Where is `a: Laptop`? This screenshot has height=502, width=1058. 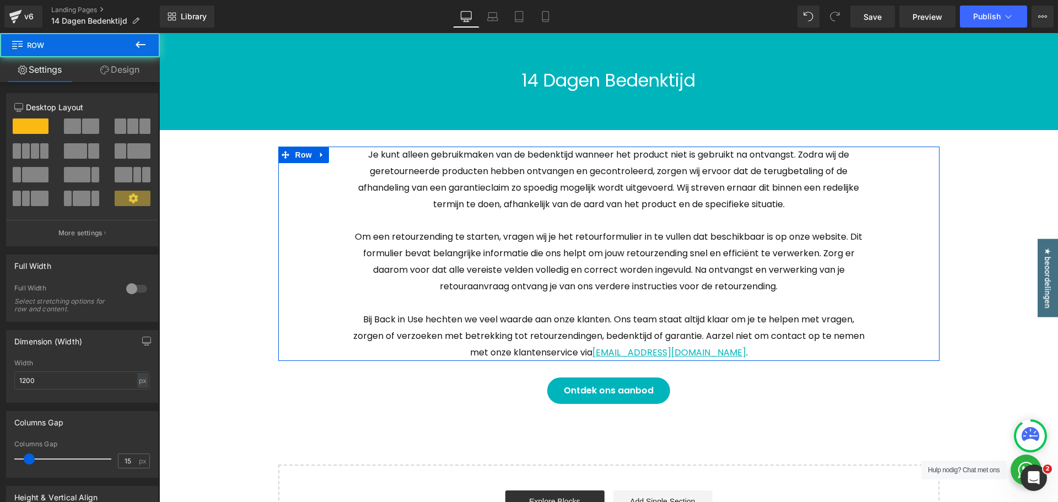 a: Laptop is located at coordinates (493, 17).